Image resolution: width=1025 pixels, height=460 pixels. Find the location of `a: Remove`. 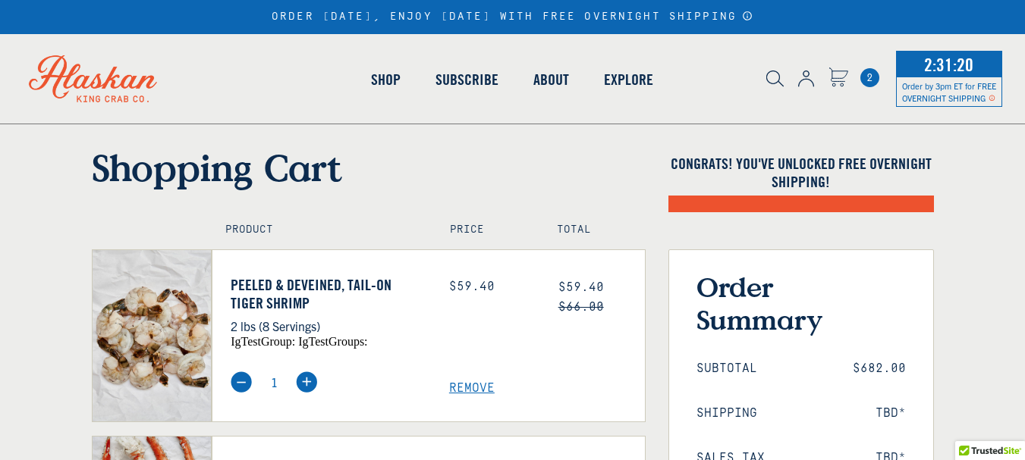

a: Remove is located at coordinates (547, 388).